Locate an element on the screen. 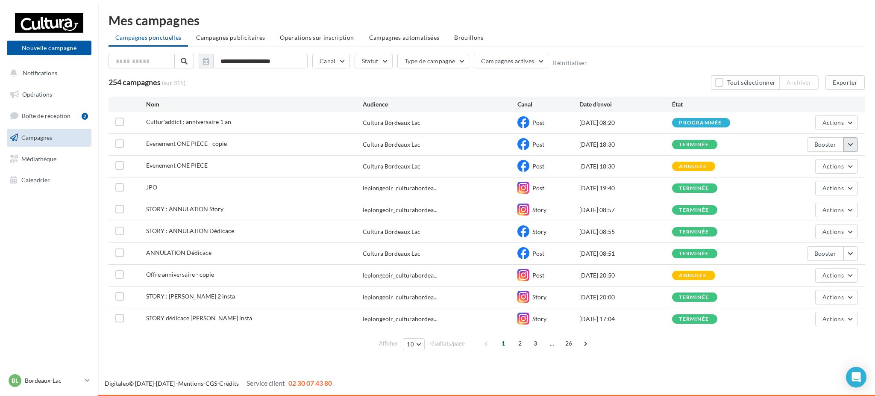 The image size is (875, 396). span: 10 is located at coordinates (410, 344).